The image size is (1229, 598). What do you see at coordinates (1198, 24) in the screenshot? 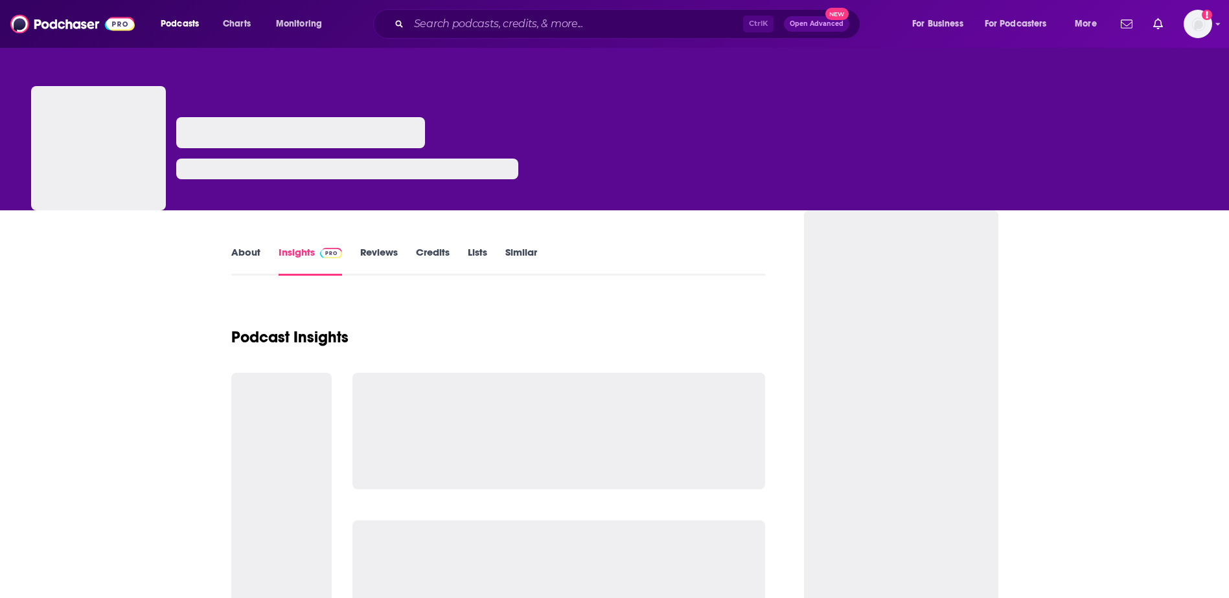
I see `button: Show profile menu` at bounding box center [1198, 24].